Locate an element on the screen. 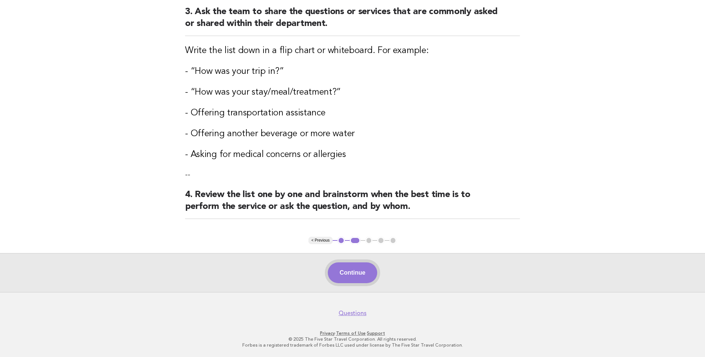 Image resolution: width=705 pixels, height=357 pixels. p: © 2025 The Five Star Travel Corporation. All rights reserved. is located at coordinates (352, 339).